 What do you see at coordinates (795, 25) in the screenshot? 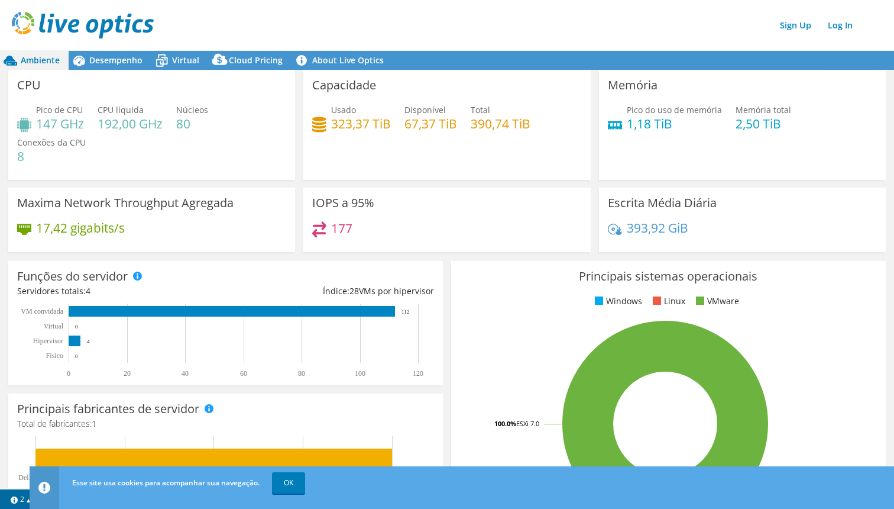
I see `a: Sign Up` at bounding box center [795, 25].